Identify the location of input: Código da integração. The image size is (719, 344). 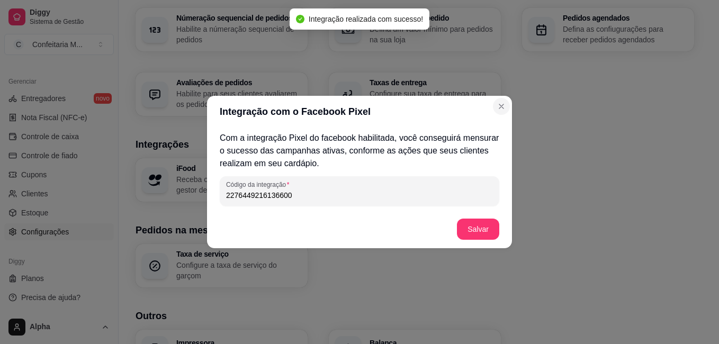
(360, 195).